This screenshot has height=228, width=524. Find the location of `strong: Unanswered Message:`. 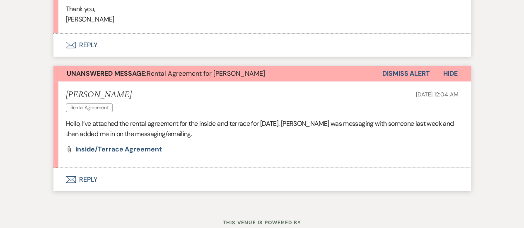

strong: Unanswered Message: is located at coordinates (106, 73).